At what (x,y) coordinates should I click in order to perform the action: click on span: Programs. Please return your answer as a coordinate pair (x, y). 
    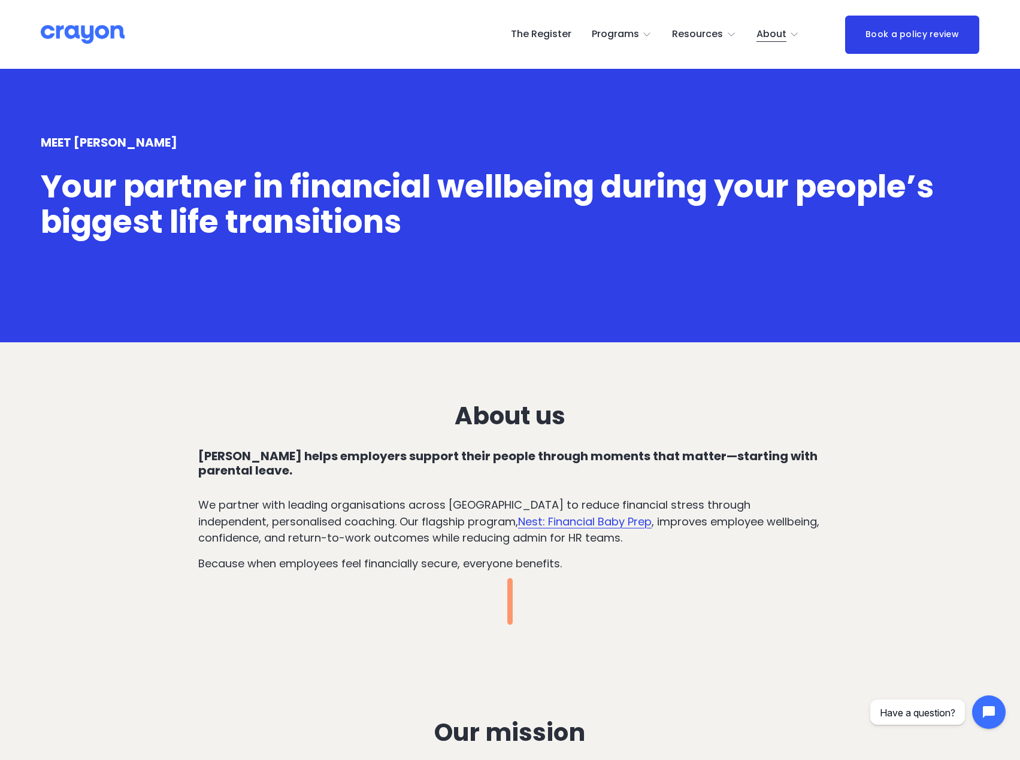
    Looking at the image, I should click on (615, 34).